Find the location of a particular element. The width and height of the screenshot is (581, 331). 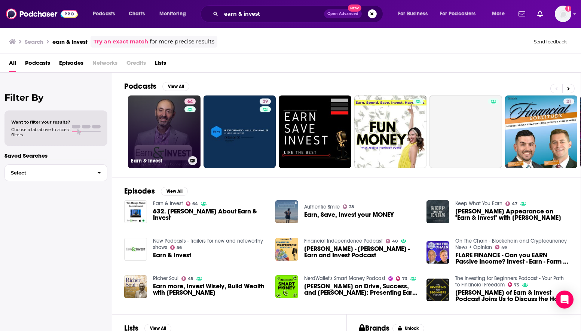

span: 21 is located at coordinates (569, 102).